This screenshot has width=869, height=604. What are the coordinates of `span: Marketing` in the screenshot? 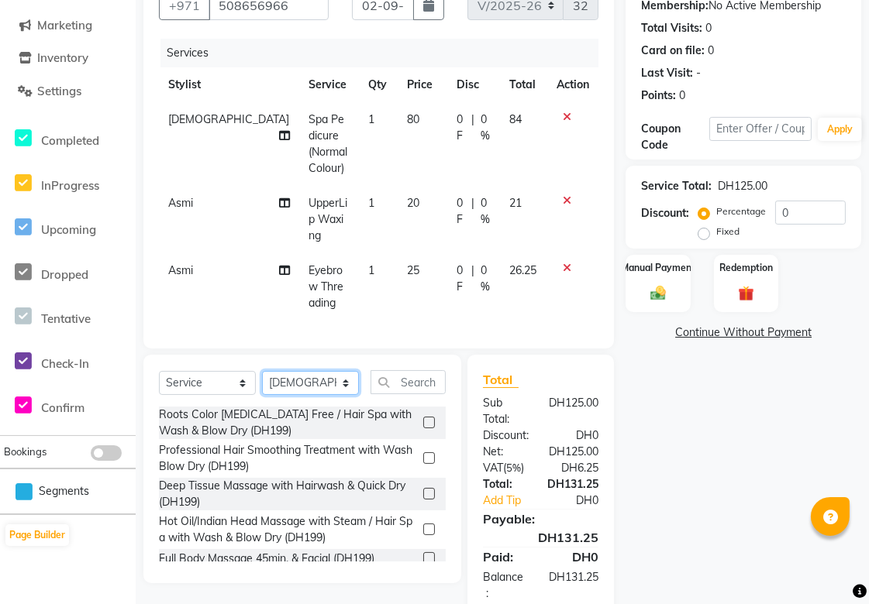 It's located at (64, 25).